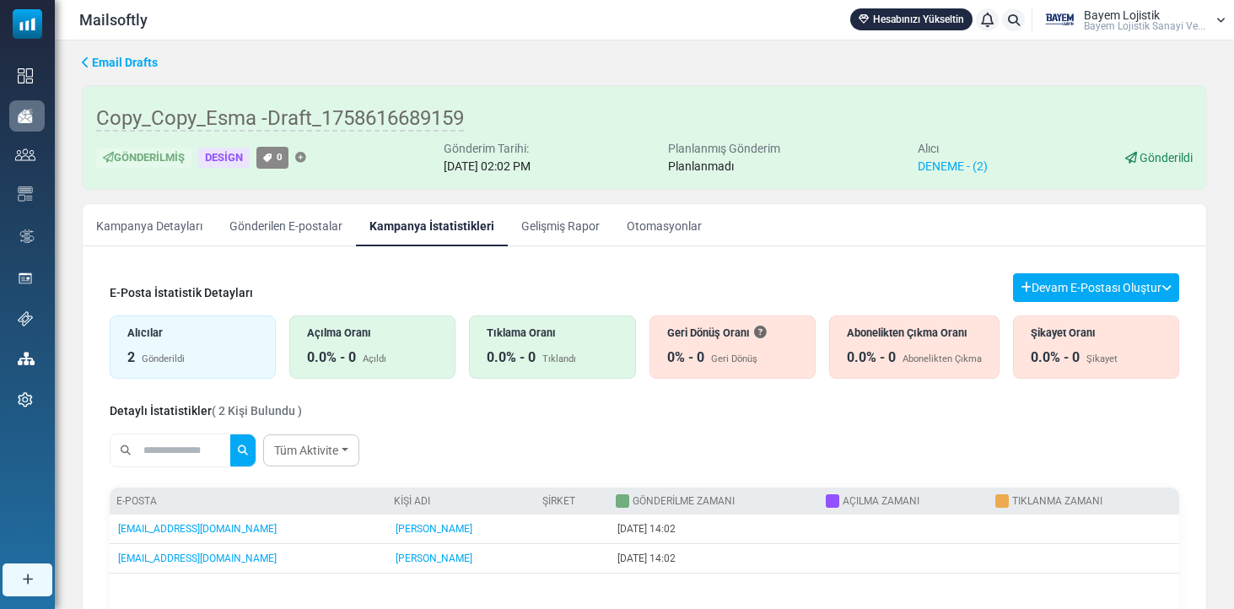  What do you see at coordinates (143, 158) in the screenshot?
I see `div: Gönderilmiş` at bounding box center [143, 158].